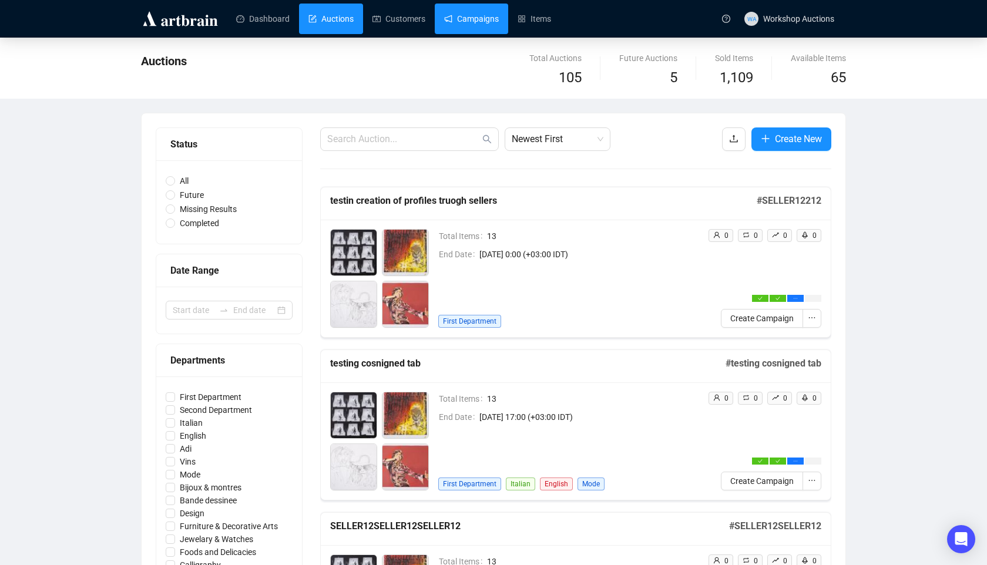  I want to click on button: Create New, so click(791, 139).